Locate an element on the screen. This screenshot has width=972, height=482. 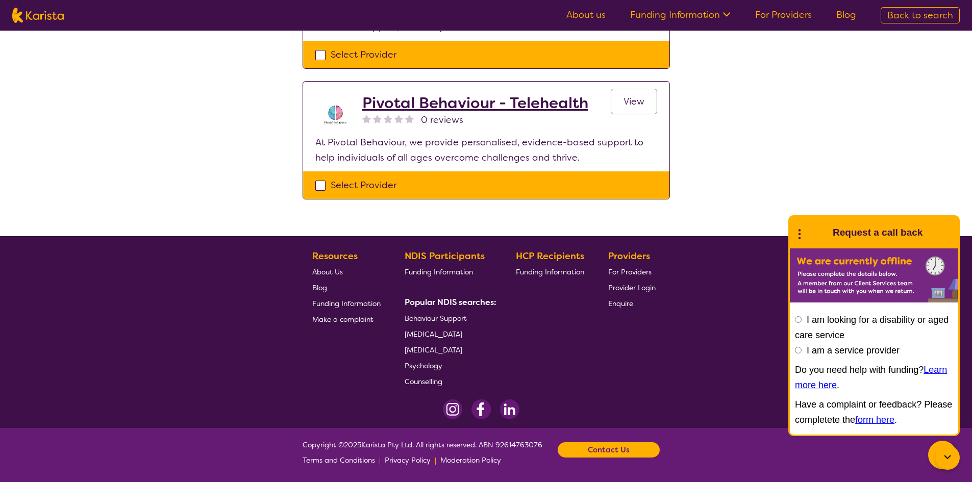
a: Behaviour Support is located at coordinates (449, 318).